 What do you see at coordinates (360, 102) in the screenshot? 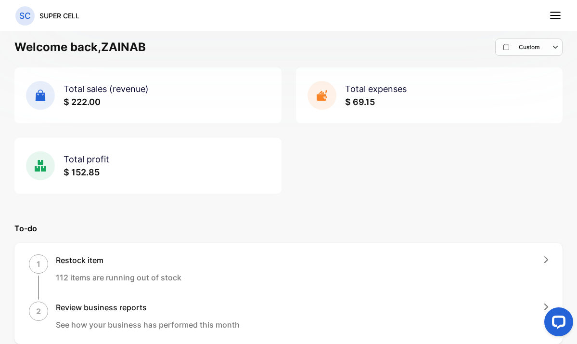
I see `span: $ 69.15` at bounding box center [360, 102].